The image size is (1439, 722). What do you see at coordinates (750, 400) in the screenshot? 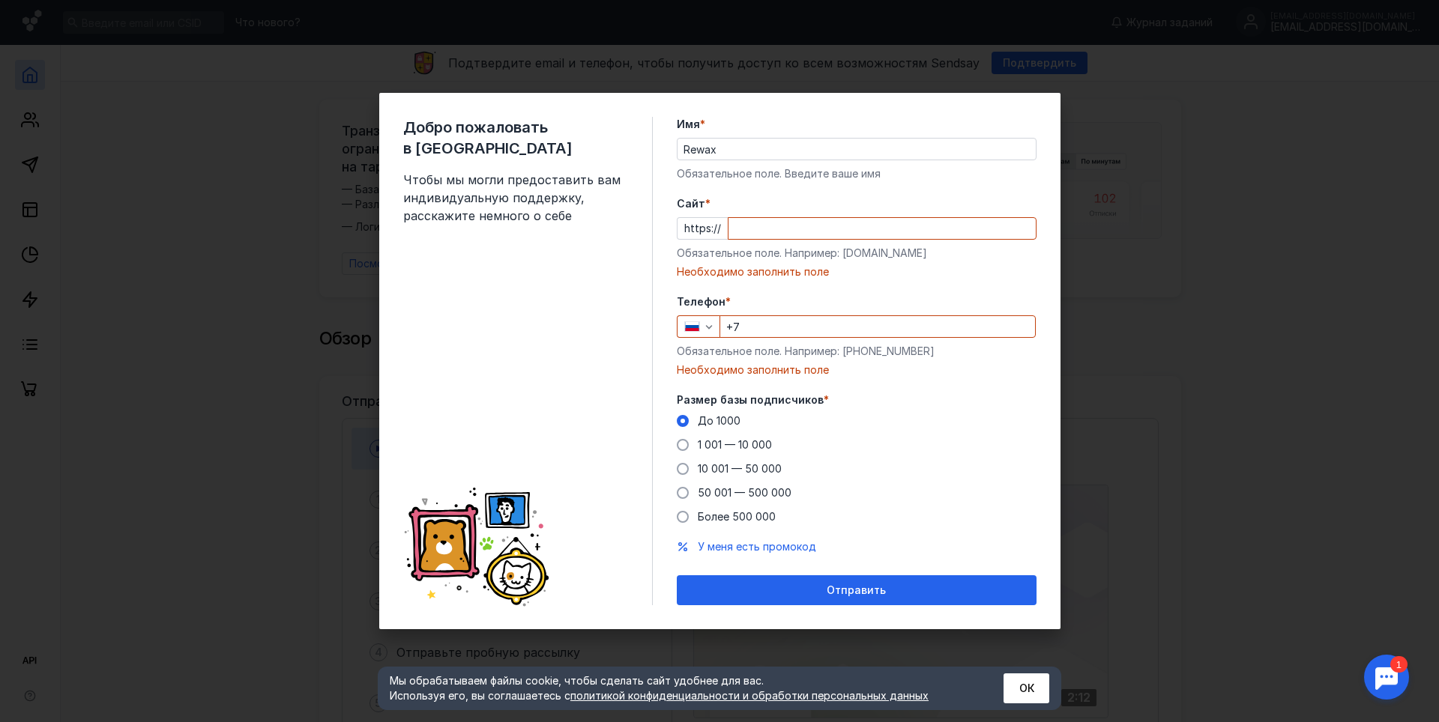
I see `span: Размер базы подписчиков` at bounding box center [750, 400].